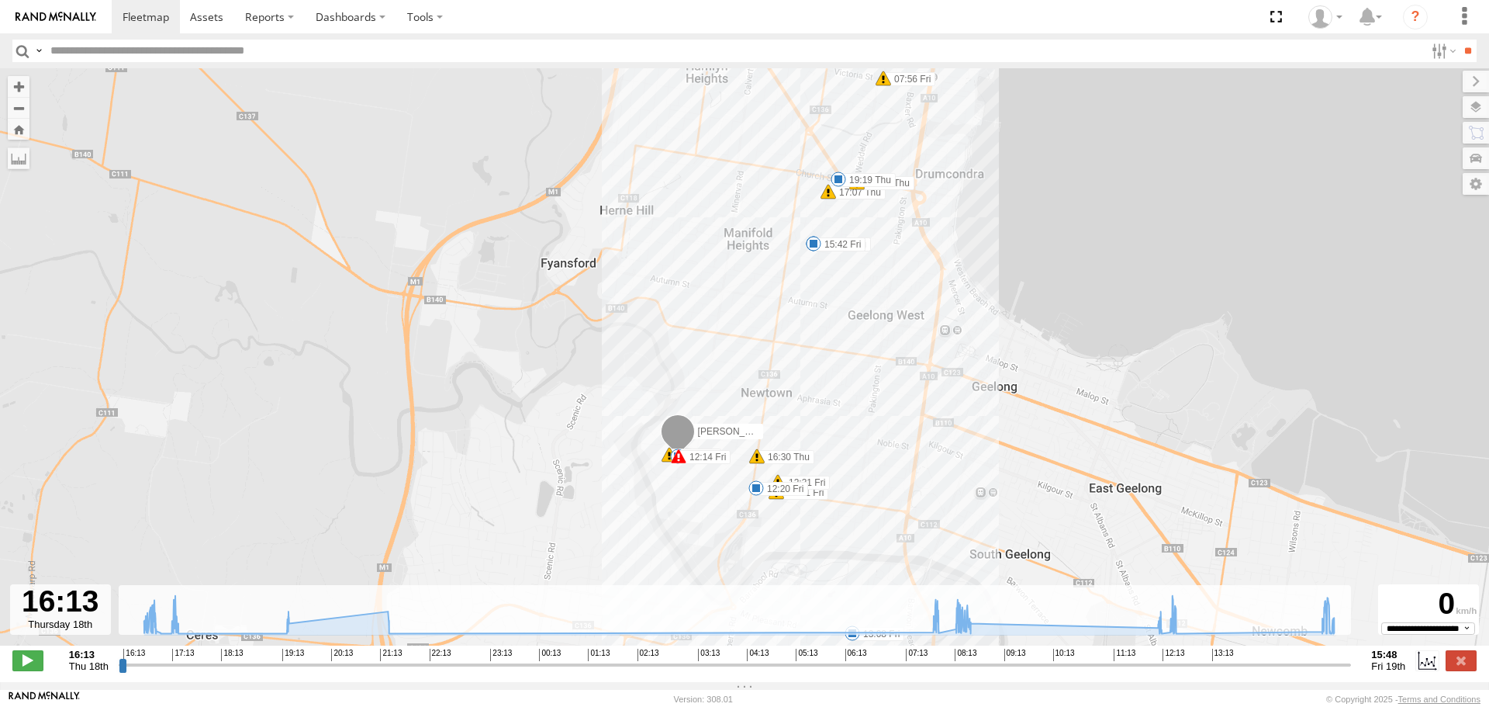 This screenshot has height=707, width=1489. Describe the element at coordinates (293, 655) in the screenshot. I see `span: 19:13` at that location.